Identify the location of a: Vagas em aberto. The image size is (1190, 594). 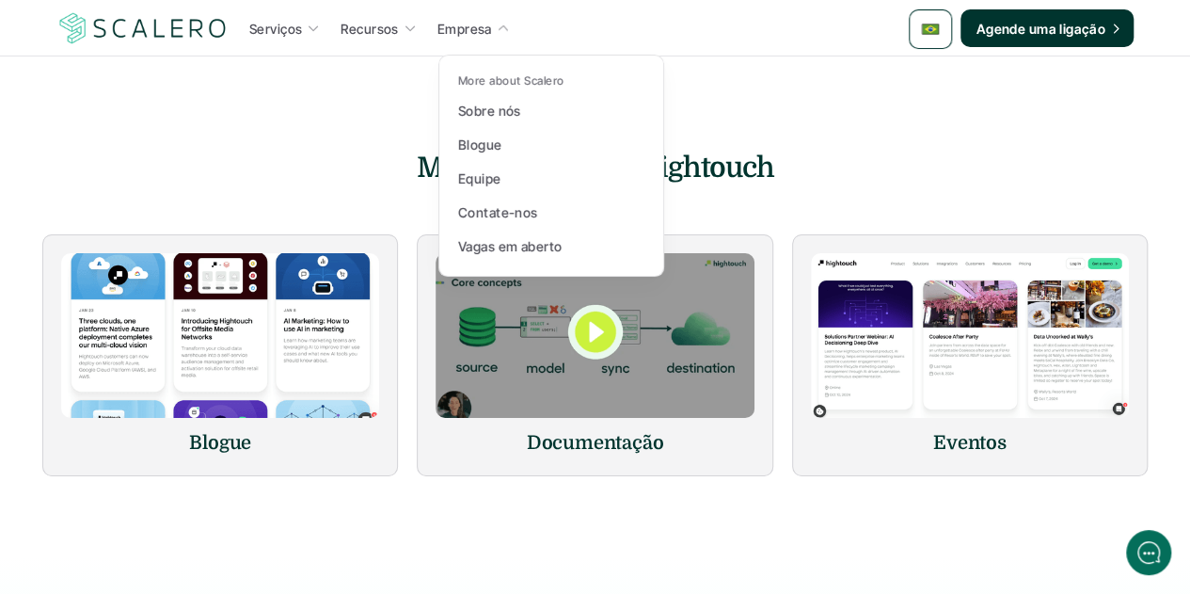
(551, 246).